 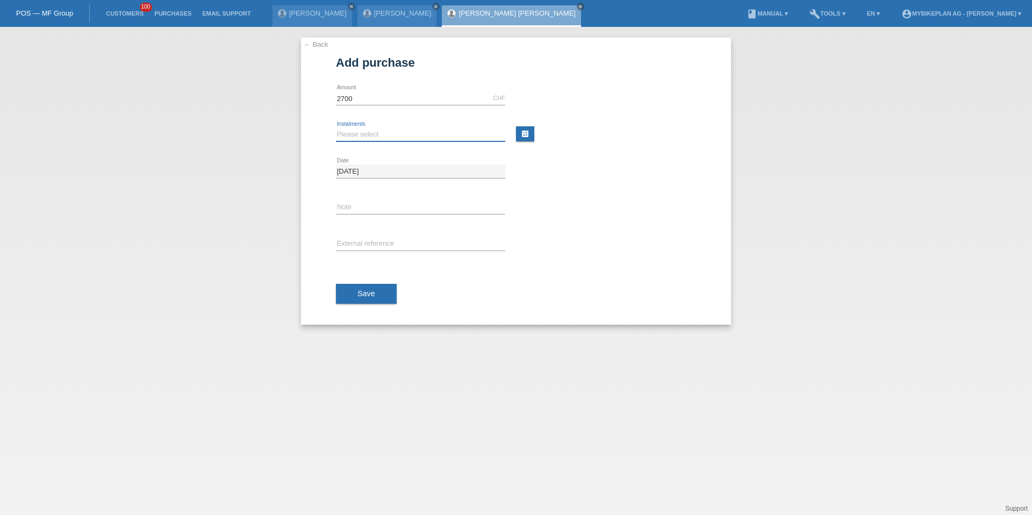 What do you see at coordinates (125, 13) in the screenshot?
I see `a: Customers` at bounding box center [125, 13].